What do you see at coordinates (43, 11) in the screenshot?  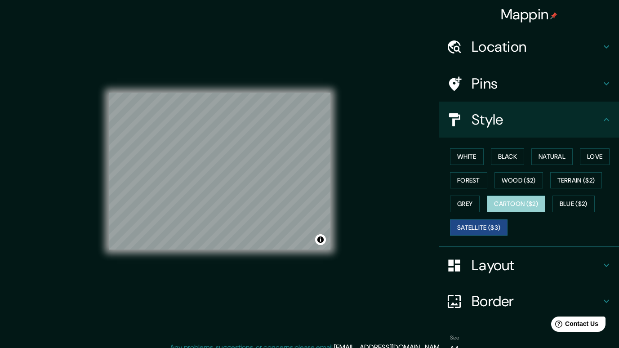 I see `span: Contact Us` at bounding box center [43, 11].